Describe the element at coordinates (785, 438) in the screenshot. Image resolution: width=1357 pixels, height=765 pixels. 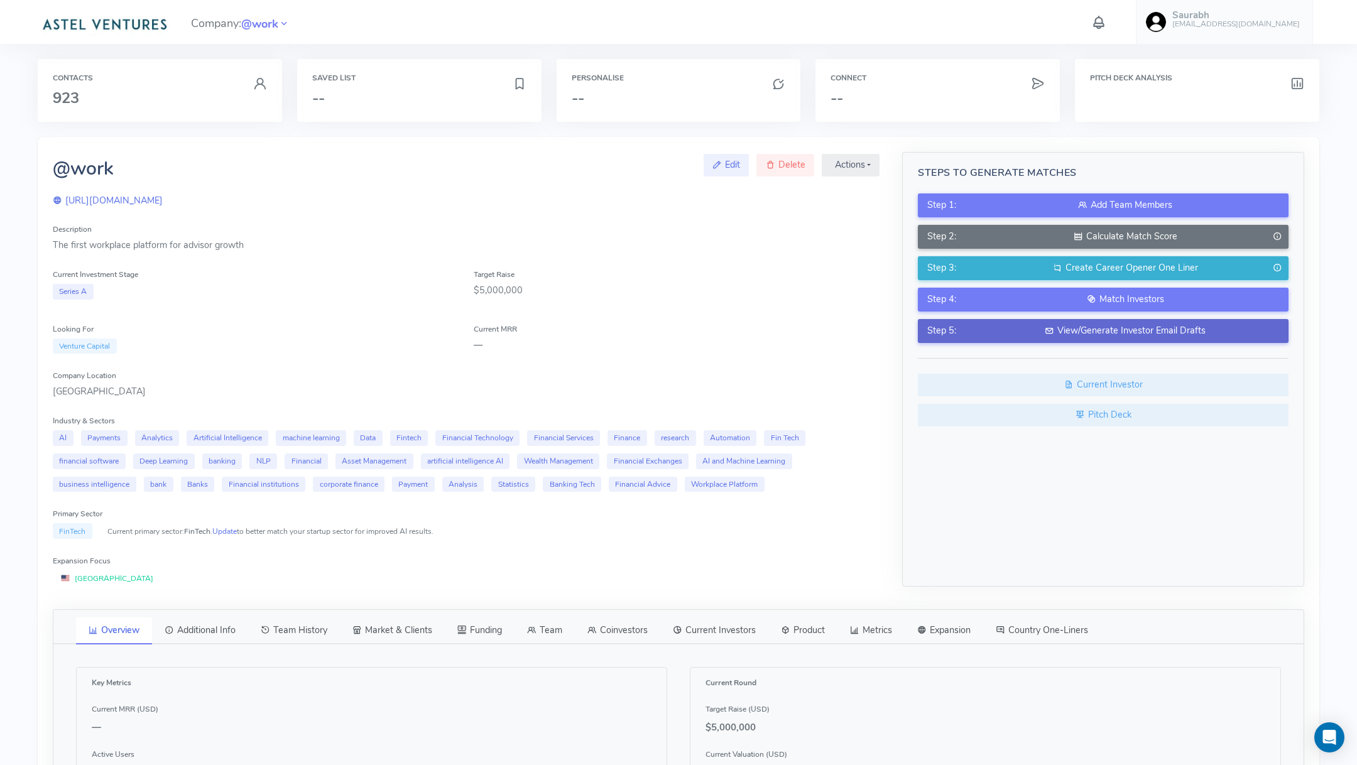
I see `span: Fin Tech` at that location.